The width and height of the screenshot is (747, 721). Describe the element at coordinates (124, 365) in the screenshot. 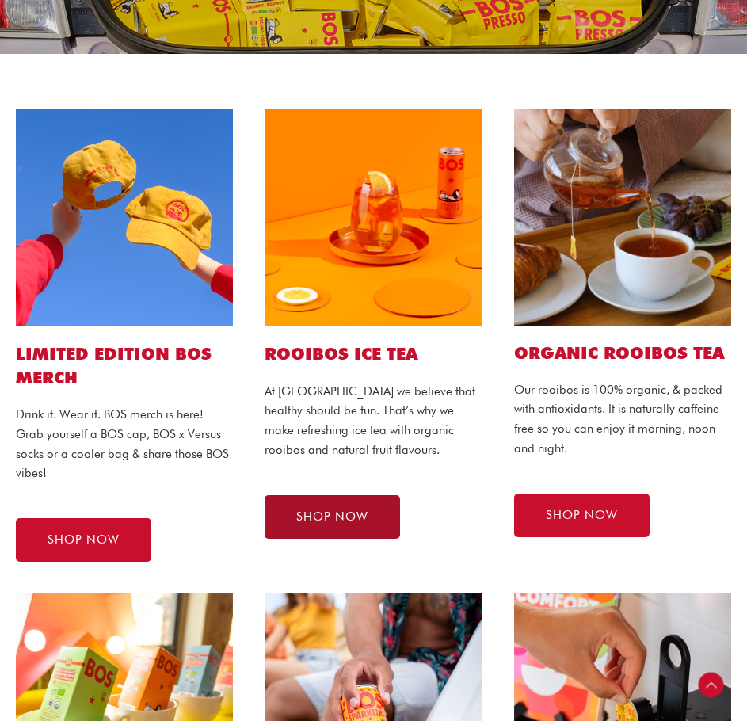

I see `h1: LIMITED EDITION BOS MERCH` at that location.